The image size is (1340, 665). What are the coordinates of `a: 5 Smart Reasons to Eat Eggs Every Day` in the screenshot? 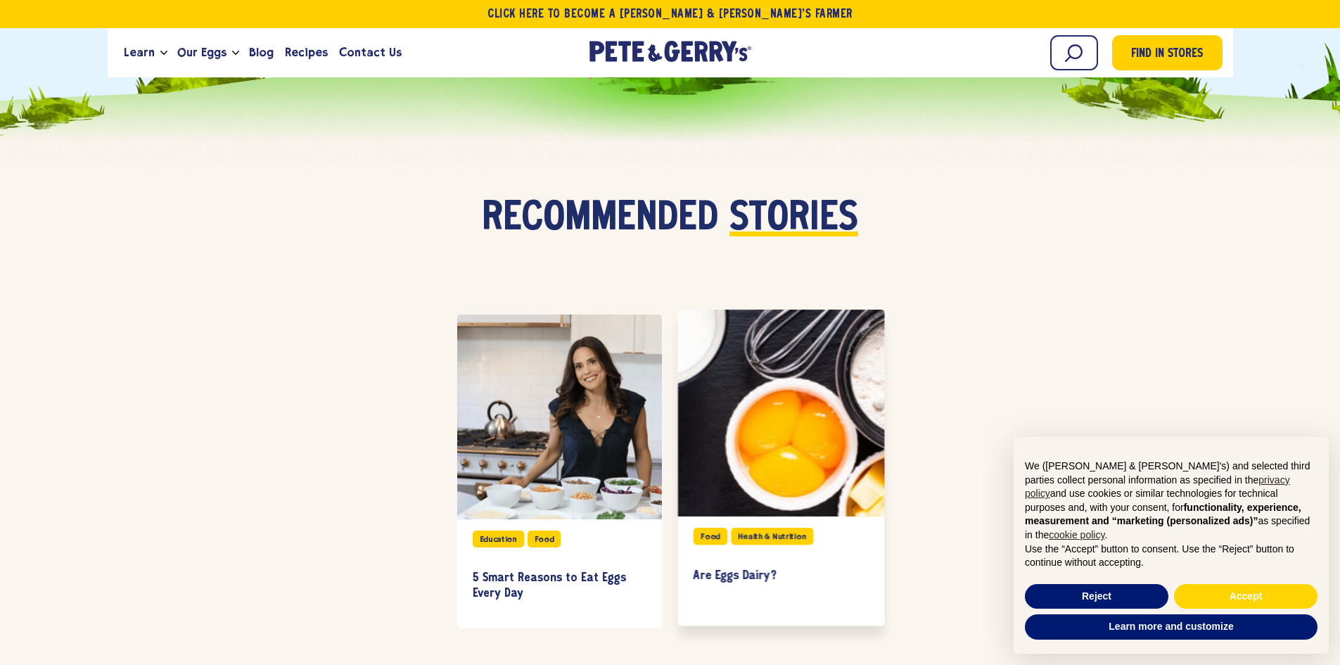 It's located at (559, 585).